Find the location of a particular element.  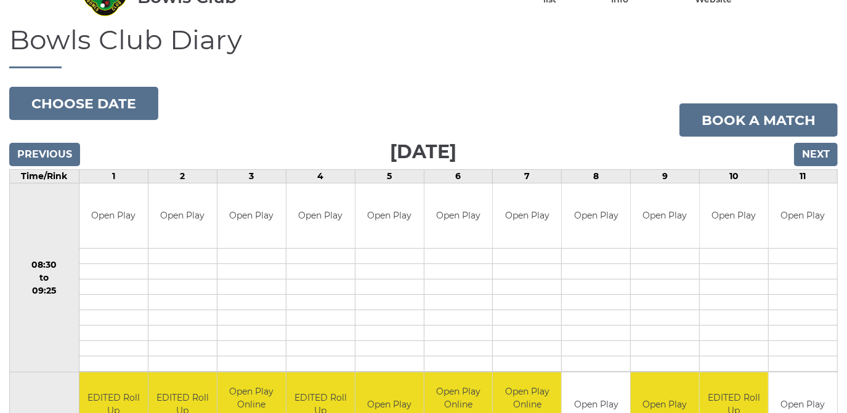

button: Choose date is located at coordinates (84, 103).